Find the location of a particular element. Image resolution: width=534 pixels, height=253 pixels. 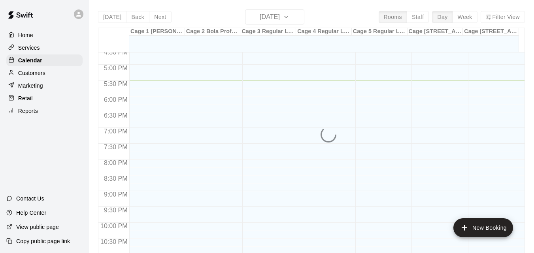

span: 5:00 PM is located at coordinates (116, 68).